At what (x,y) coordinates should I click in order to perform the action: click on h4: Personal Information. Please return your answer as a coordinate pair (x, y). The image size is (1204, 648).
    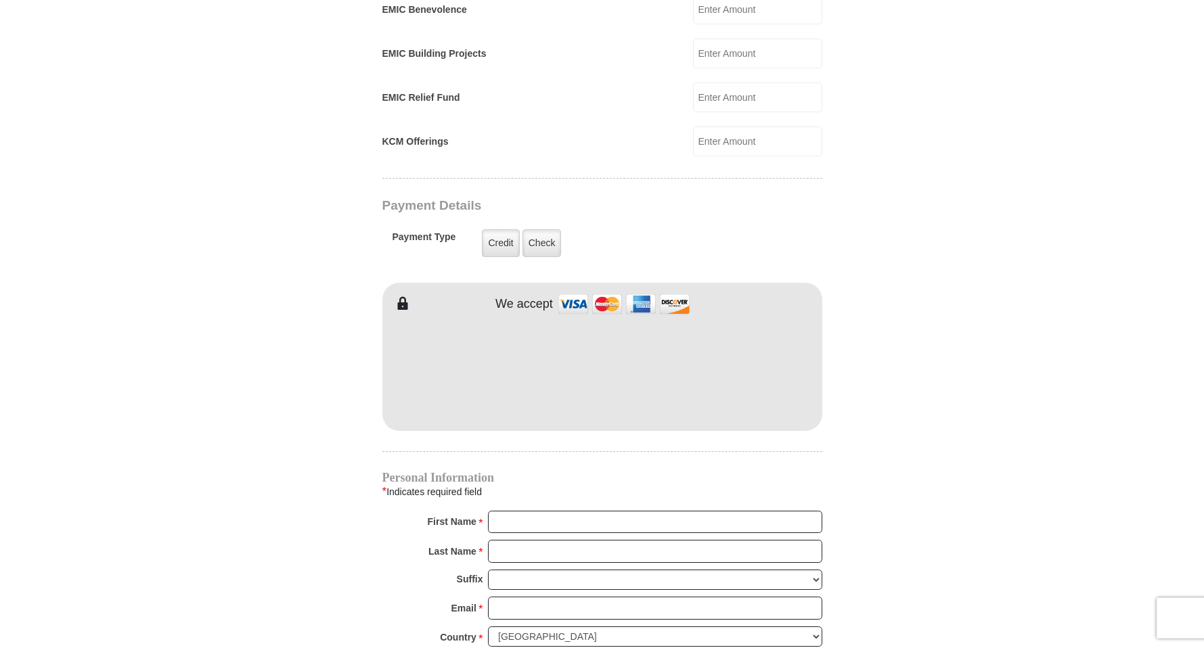
    Looking at the image, I should click on (602, 478).